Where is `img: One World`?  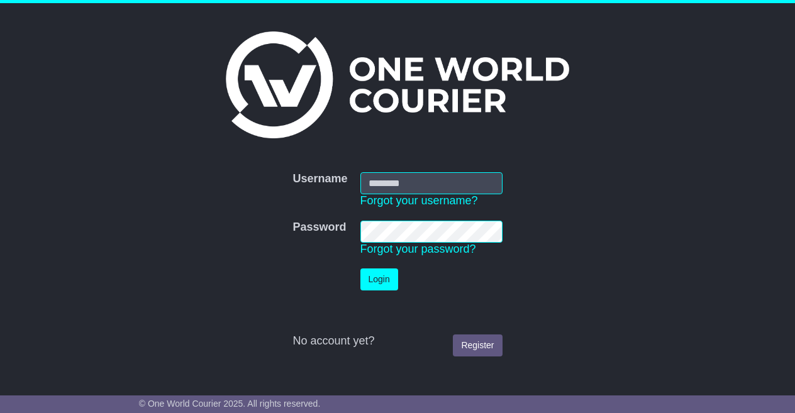
img: One World is located at coordinates (397, 85).